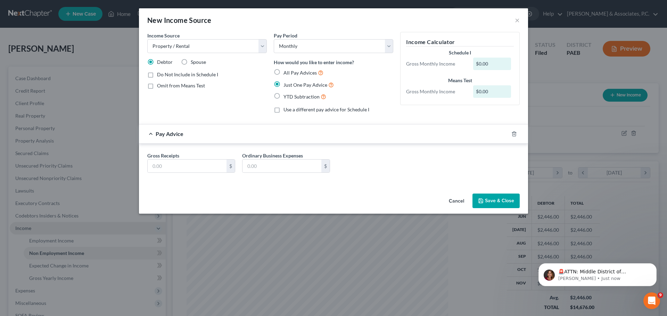 This screenshot has width=667, height=316. I want to click on span: Income Source, so click(163, 35).